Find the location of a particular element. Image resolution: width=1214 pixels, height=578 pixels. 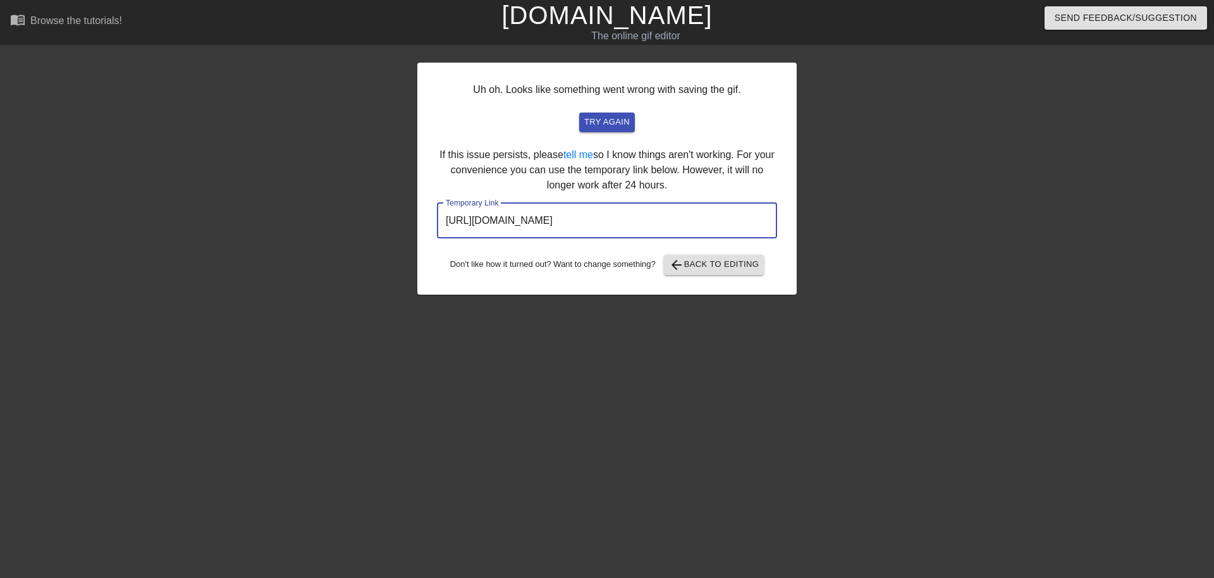

a: tell me is located at coordinates (578, 154).